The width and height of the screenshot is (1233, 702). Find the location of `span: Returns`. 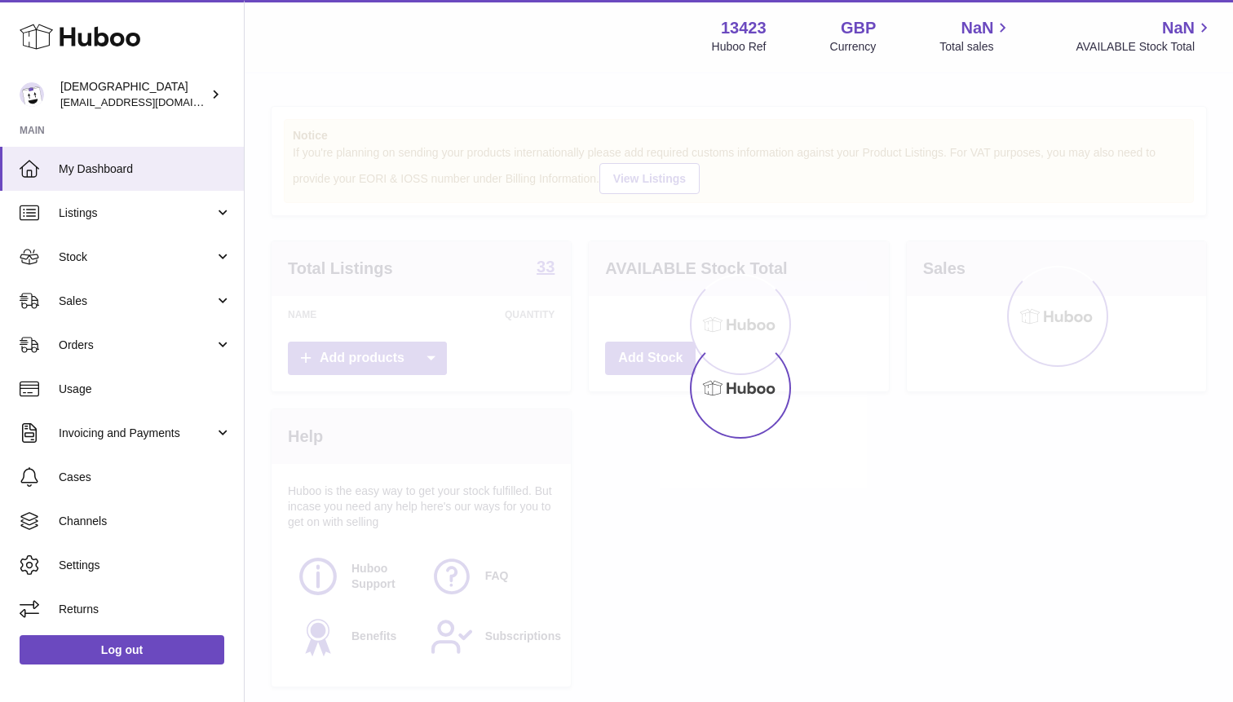

span: Returns is located at coordinates (145, 609).